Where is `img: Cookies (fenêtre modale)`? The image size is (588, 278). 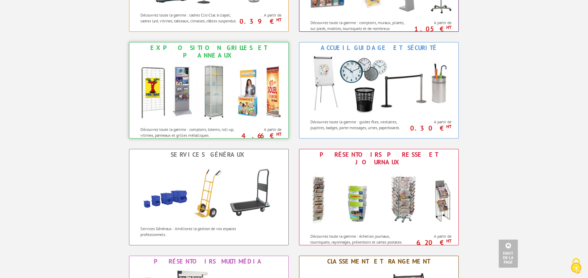
img: Cookies (fenêtre modale) is located at coordinates (576, 266).